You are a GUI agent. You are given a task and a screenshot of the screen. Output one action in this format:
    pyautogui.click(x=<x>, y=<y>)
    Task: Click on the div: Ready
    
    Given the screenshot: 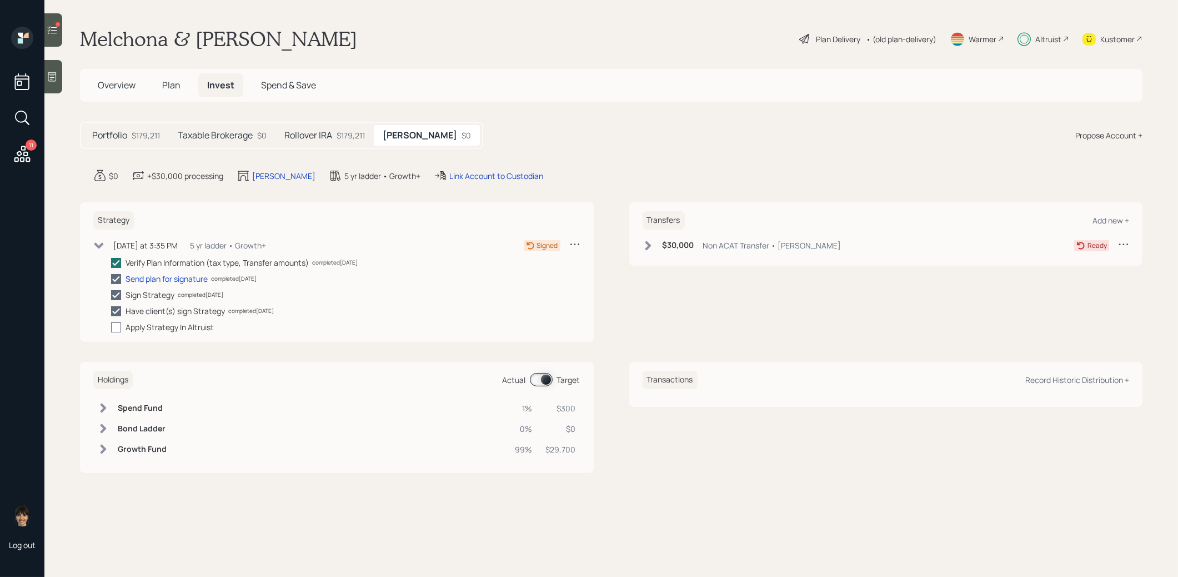 What is the action you would take?
    pyautogui.click(x=1097, y=246)
    